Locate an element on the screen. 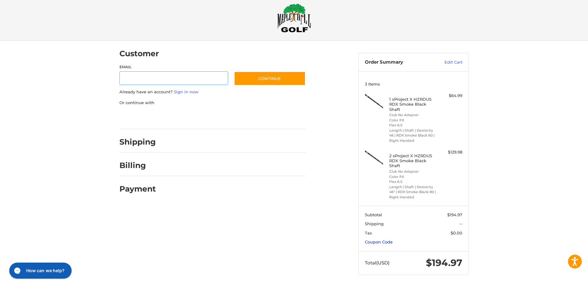 The image size is (588, 287). h2: Billing is located at coordinates (137, 165).